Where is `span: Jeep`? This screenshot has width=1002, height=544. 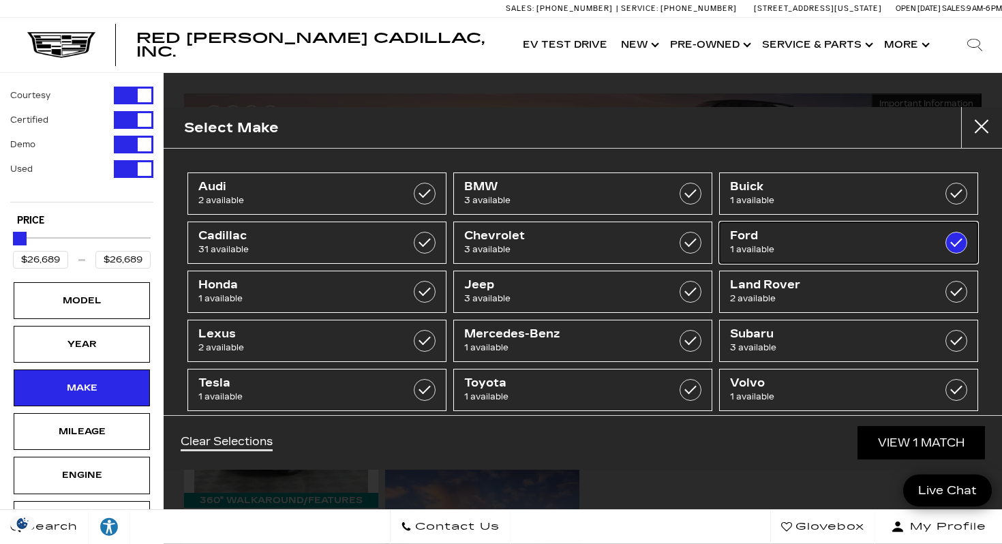 span: Jeep is located at coordinates (565, 285).